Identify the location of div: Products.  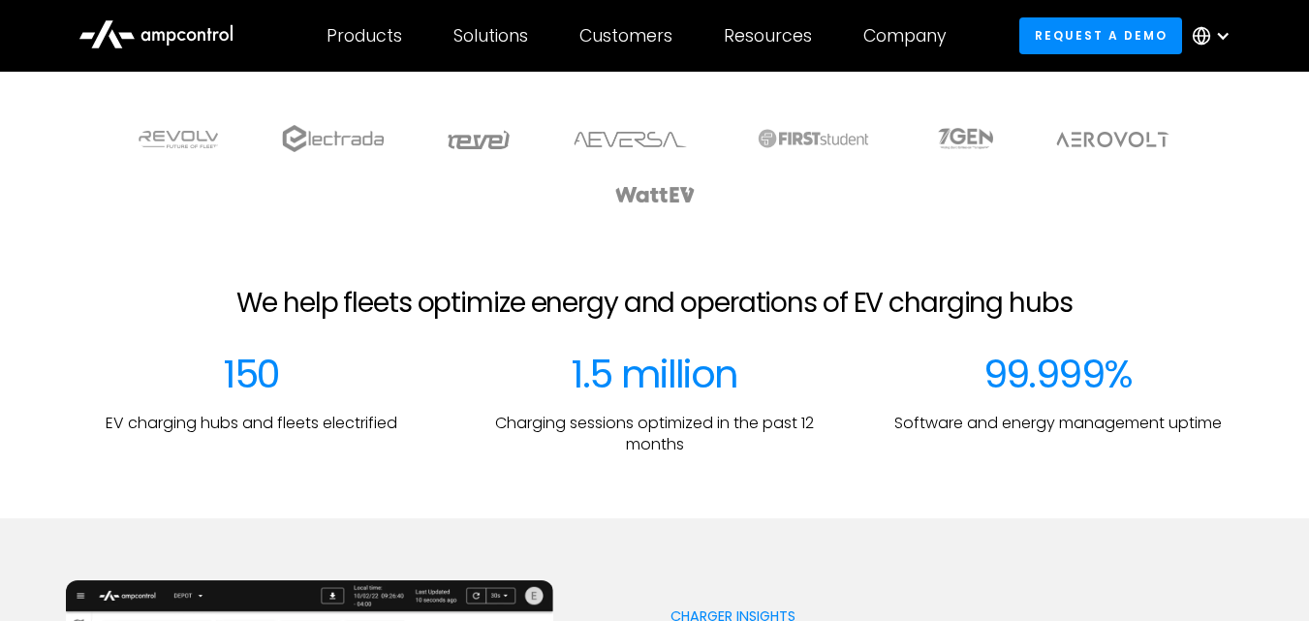
(364, 36).